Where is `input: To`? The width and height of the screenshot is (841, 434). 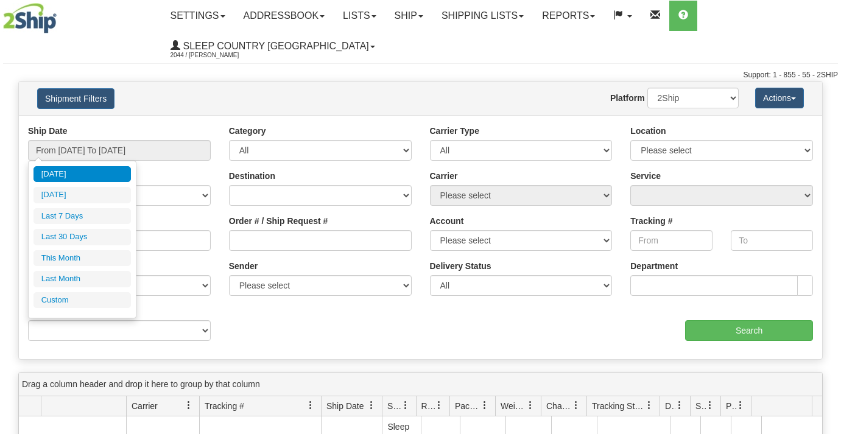 input: To is located at coordinates (772, 241).